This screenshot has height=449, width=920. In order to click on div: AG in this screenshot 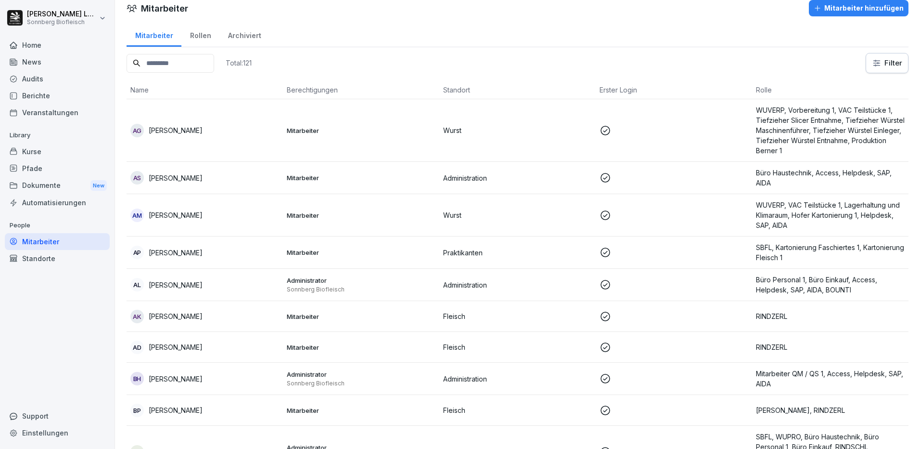, I will do `click(137, 130)`.